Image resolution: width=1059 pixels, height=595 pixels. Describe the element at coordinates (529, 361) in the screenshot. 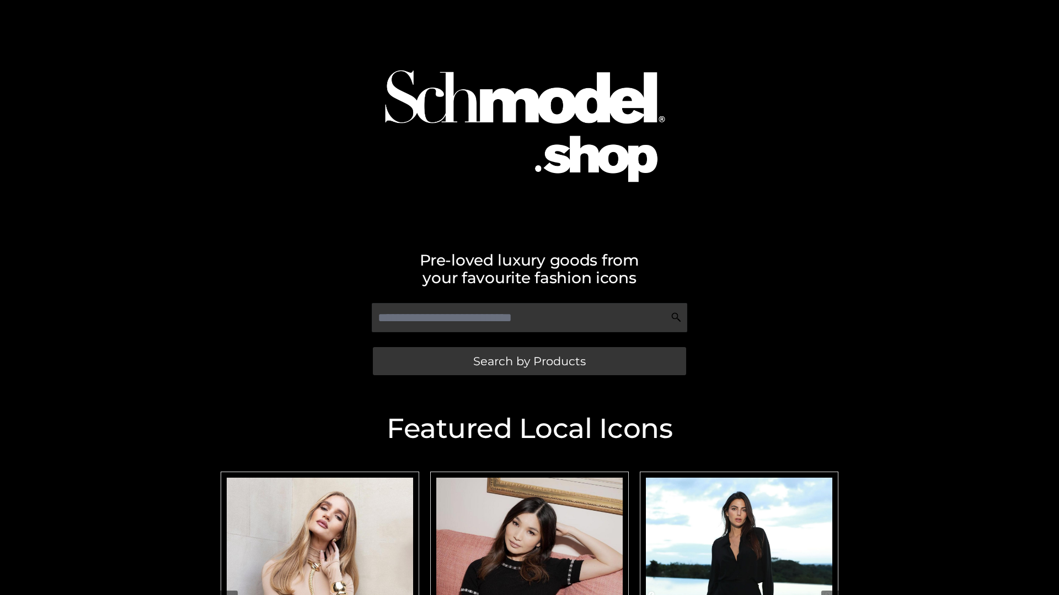

I see `span: Search by Products` at that location.